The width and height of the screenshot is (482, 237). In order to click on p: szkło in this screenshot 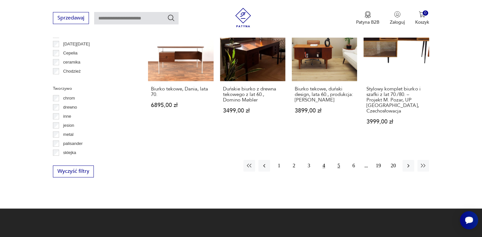, I will do `click(68, 162)`.